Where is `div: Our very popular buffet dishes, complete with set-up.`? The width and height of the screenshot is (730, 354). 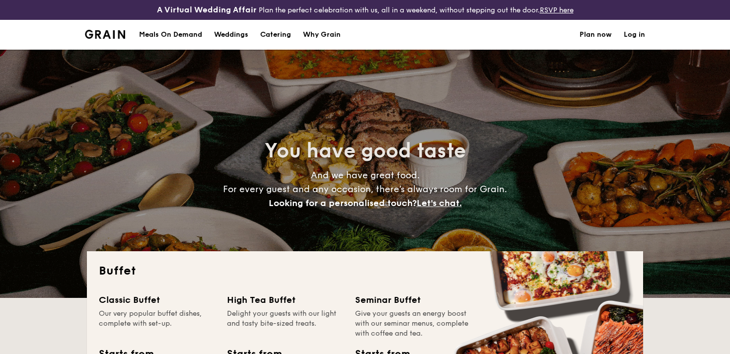 div: Our very popular buffet dishes, complete with set-up. is located at coordinates (157, 324).